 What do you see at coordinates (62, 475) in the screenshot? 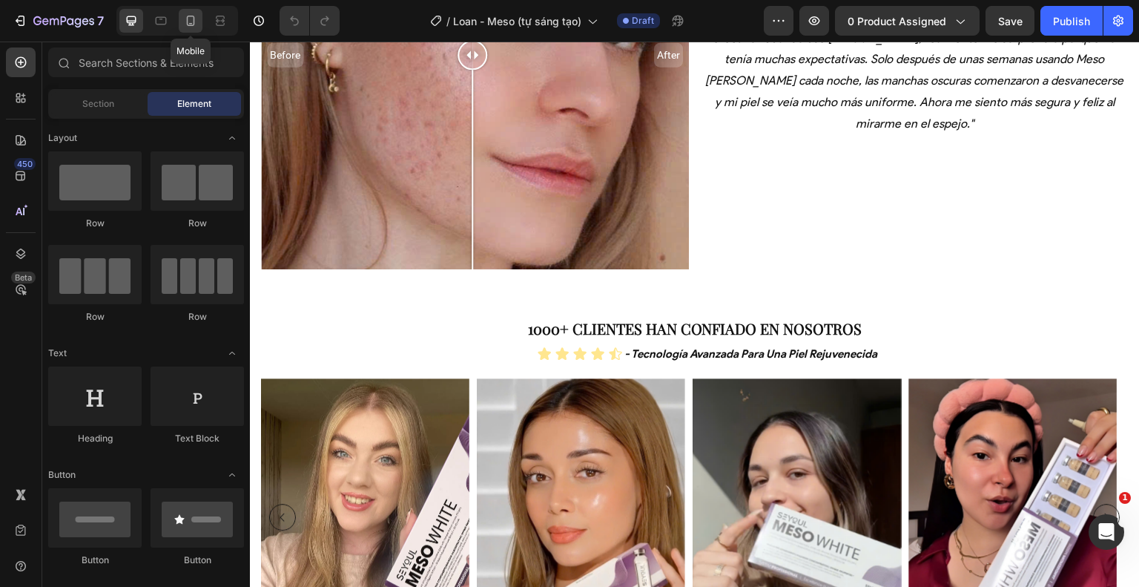
I see `span: Button` at bounding box center [62, 475].